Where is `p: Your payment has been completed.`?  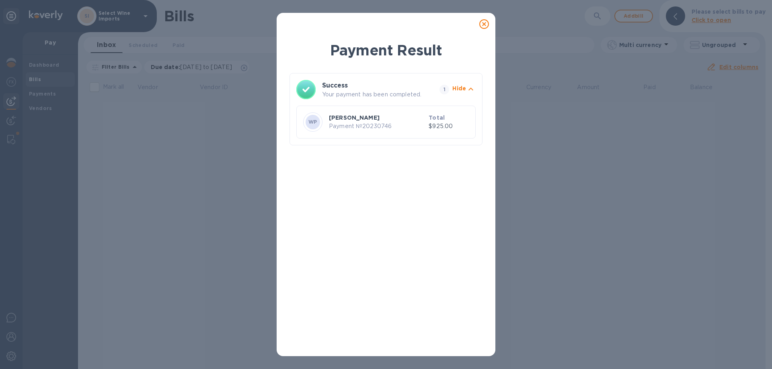 p: Your payment has been completed. is located at coordinates (379, 94).